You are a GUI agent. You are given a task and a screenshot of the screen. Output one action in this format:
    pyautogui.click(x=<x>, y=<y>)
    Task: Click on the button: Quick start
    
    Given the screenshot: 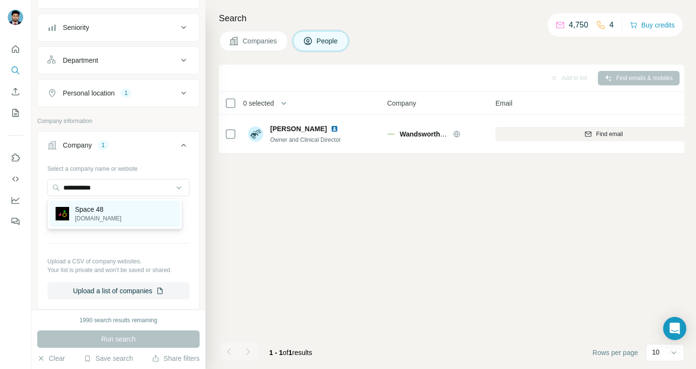 What is the action you would take?
    pyautogui.click(x=15, y=49)
    